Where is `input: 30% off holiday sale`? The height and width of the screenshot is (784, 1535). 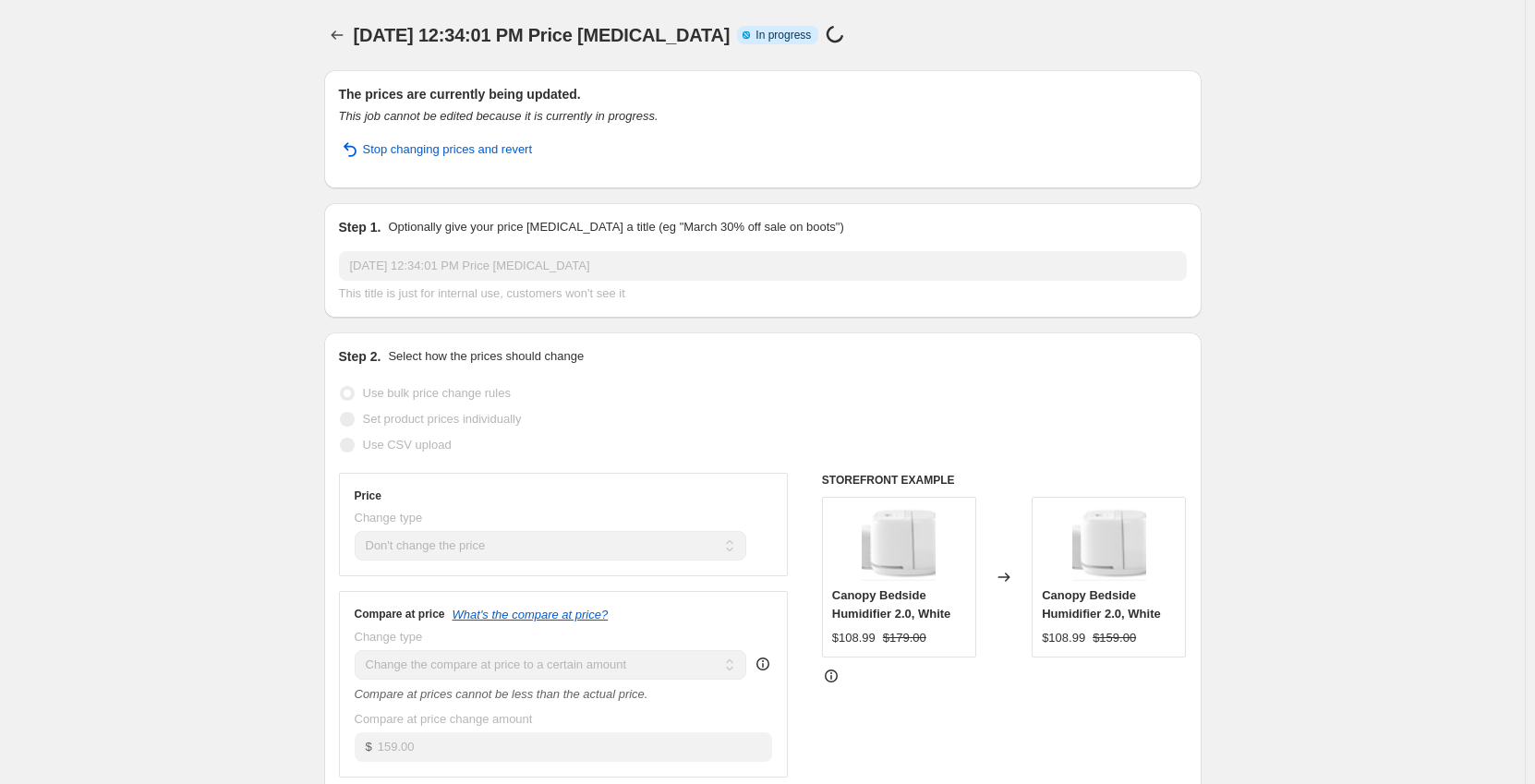
input: 30% off holiday sale is located at coordinates (763, 266).